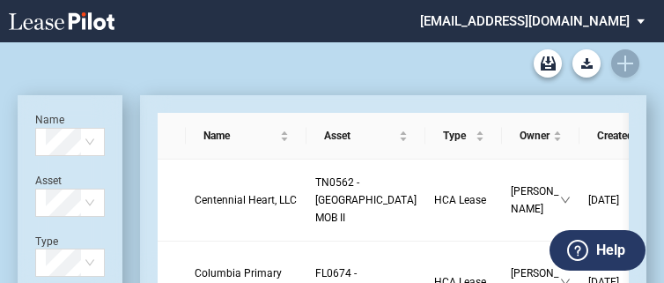  What do you see at coordinates (246, 200) in the screenshot?
I see `span: Centennial Heart, LLC` at bounding box center [246, 200].